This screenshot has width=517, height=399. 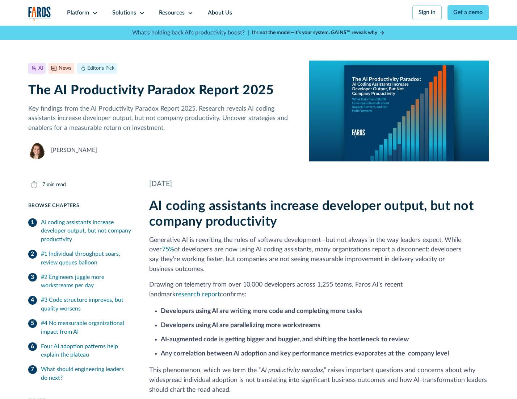 What do you see at coordinates (241, 325) in the screenshot?
I see `strong: Developers using AI are parallelizing more workstreams` at bounding box center [241, 325].